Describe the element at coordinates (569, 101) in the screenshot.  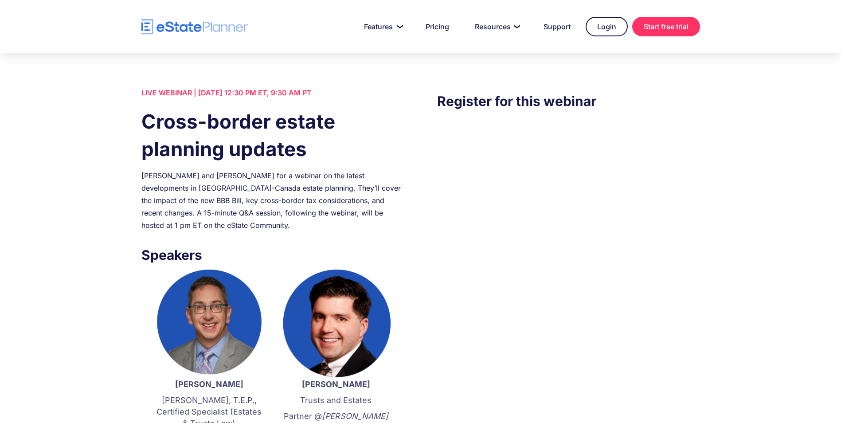
I see `h3: Register for this webinar` at that location.